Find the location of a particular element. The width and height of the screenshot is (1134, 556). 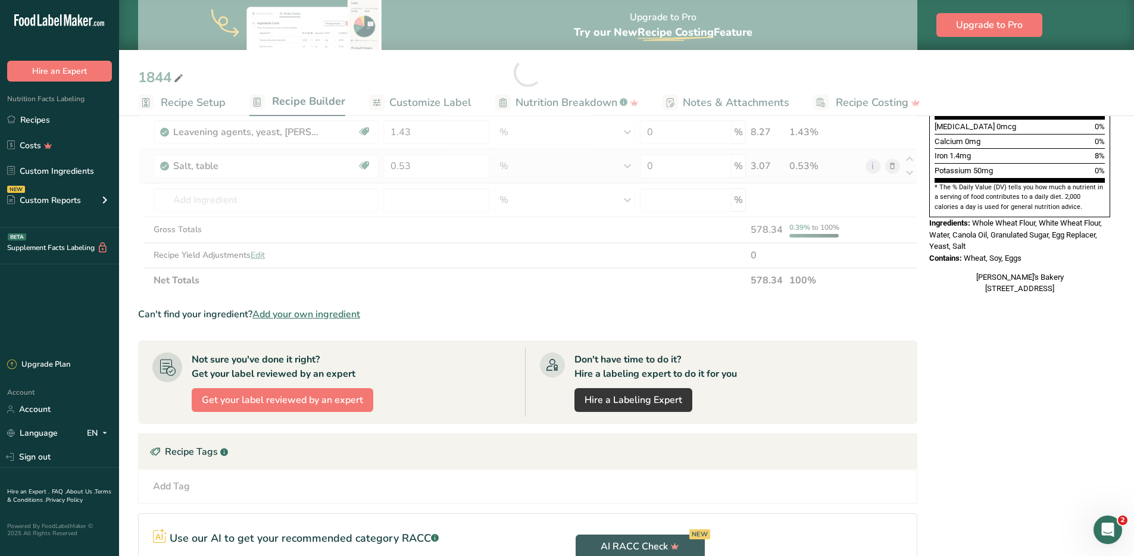

div: Add Tag is located at coordinates (171, 486).